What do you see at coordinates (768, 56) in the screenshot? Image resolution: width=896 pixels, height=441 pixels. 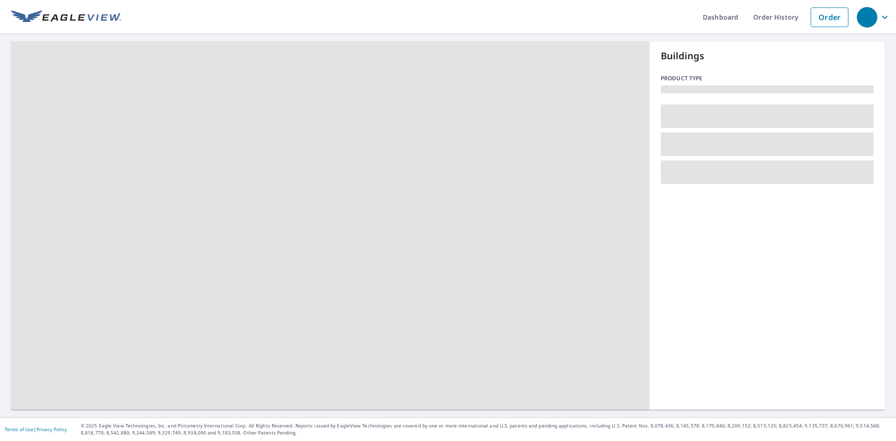 I see `p: Buildings` at bounding box center [768, 56].